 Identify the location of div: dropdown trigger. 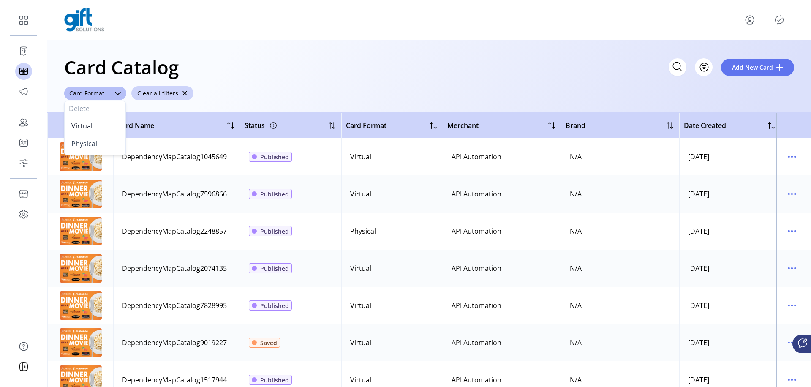
(118, 93).